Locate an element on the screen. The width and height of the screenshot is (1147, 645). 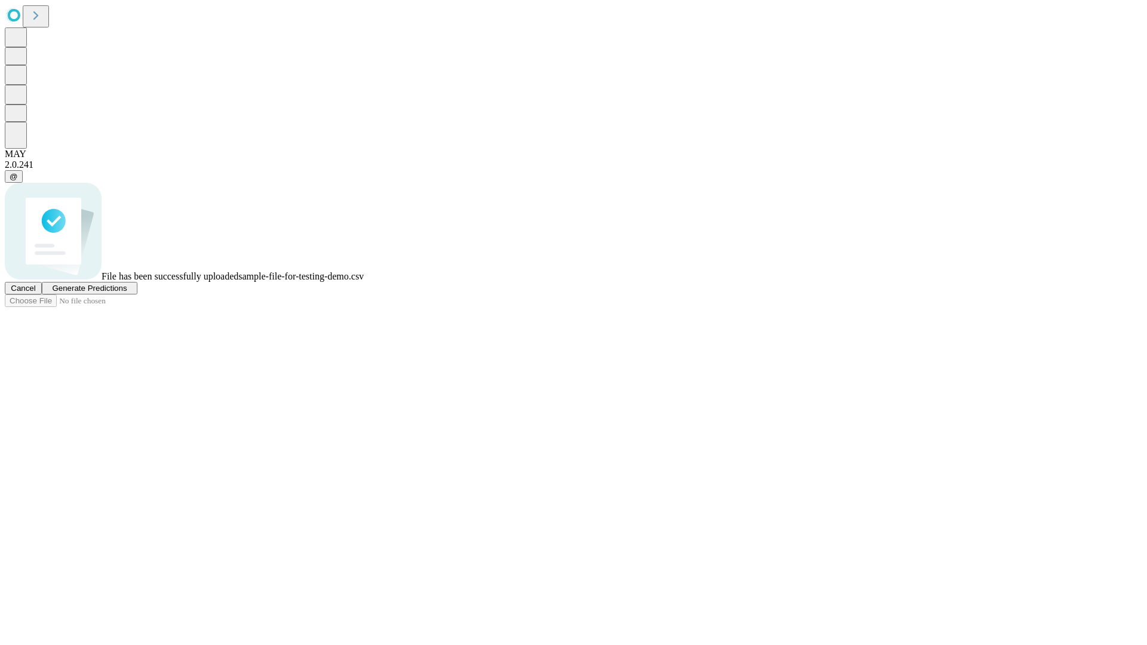
div: MAY is located at coordinates (573, 154).